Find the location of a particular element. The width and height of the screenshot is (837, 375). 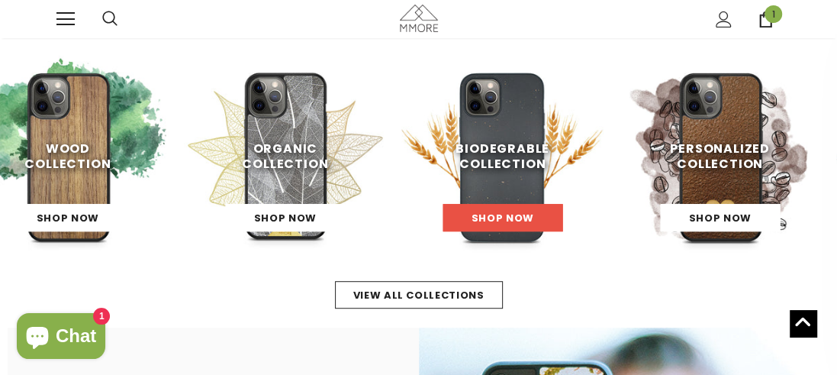

a: view all collections is located at coordinates (419, 295).